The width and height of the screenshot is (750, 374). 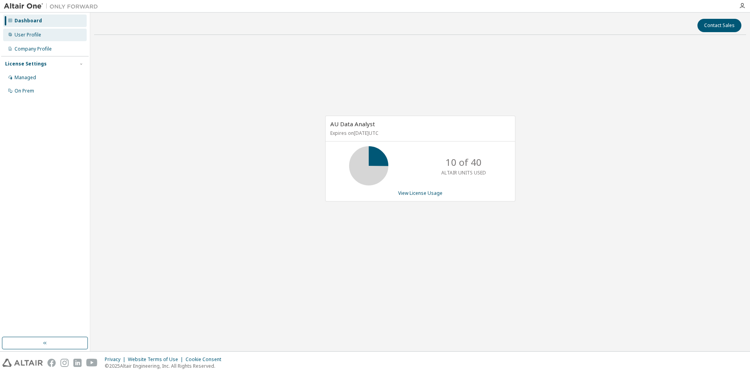 What do you see at coordinates (53, 6) in the screenshot?
I see `img: Altair One` at bounding box center [53, 6].